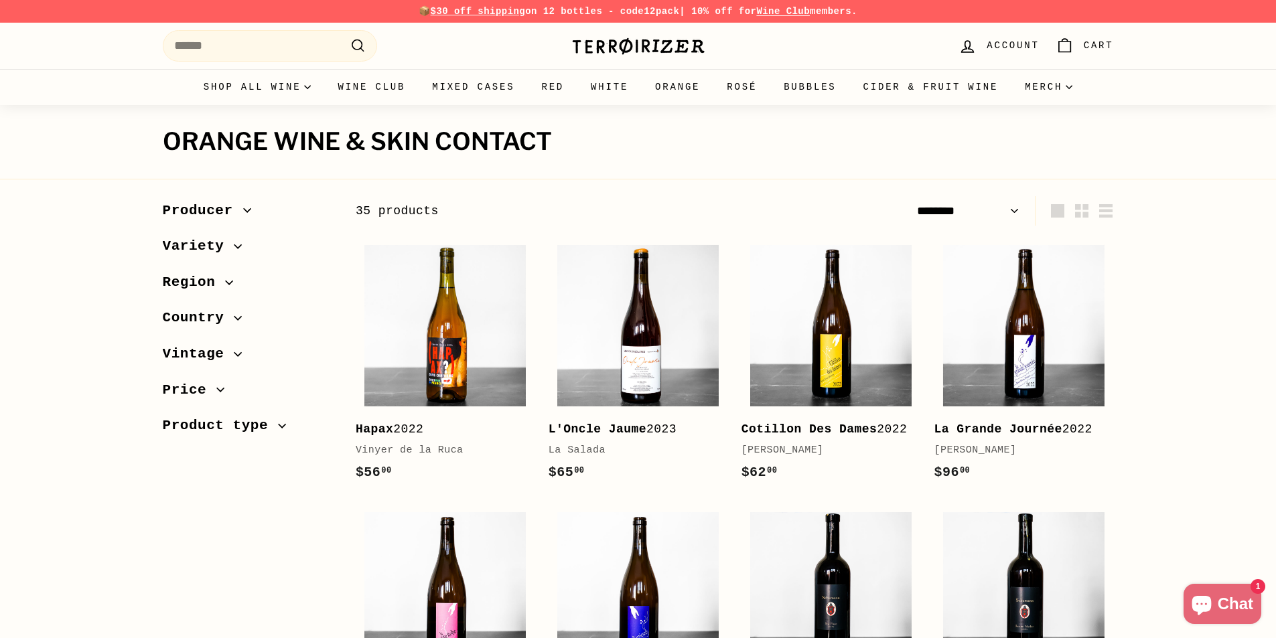  What do you see at coordinates (198, 318) in the screenshot?
I see `span: Country` at bounding box center [198, 318].